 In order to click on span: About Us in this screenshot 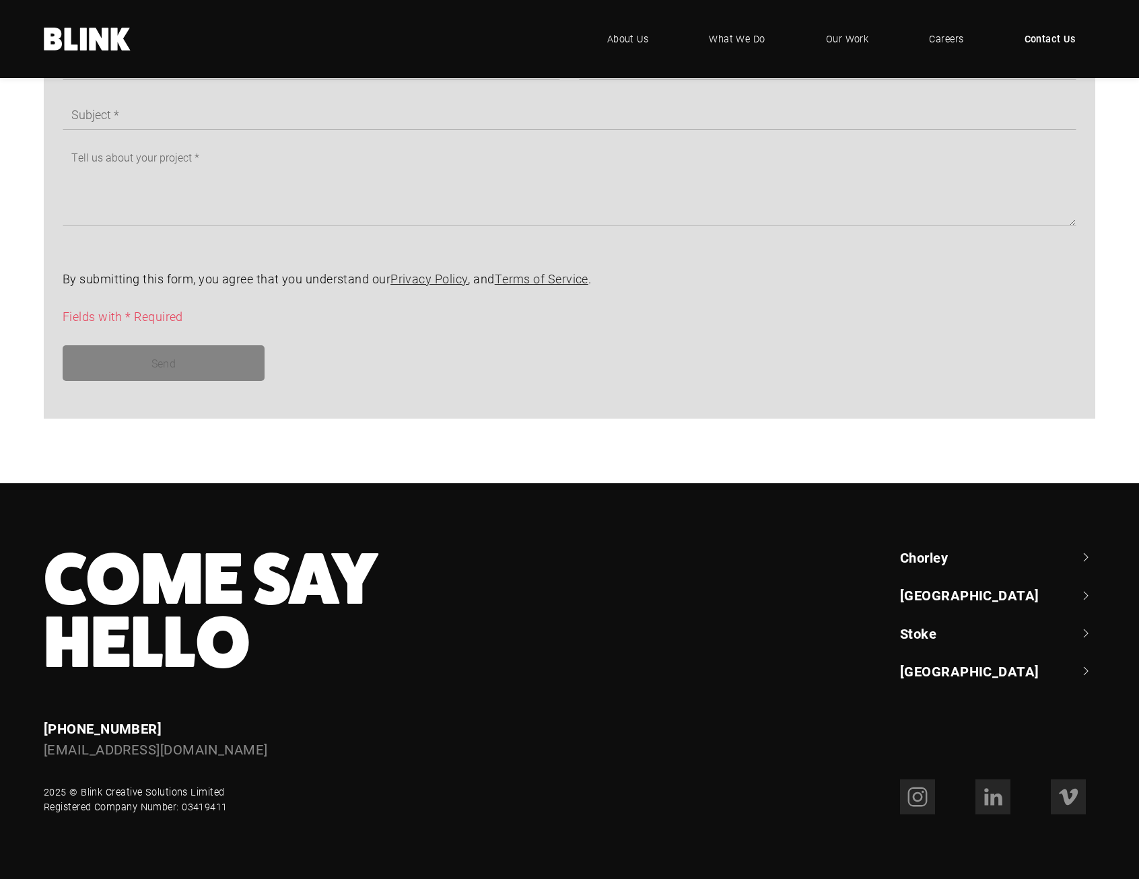, I will do `click(628, 39)`.